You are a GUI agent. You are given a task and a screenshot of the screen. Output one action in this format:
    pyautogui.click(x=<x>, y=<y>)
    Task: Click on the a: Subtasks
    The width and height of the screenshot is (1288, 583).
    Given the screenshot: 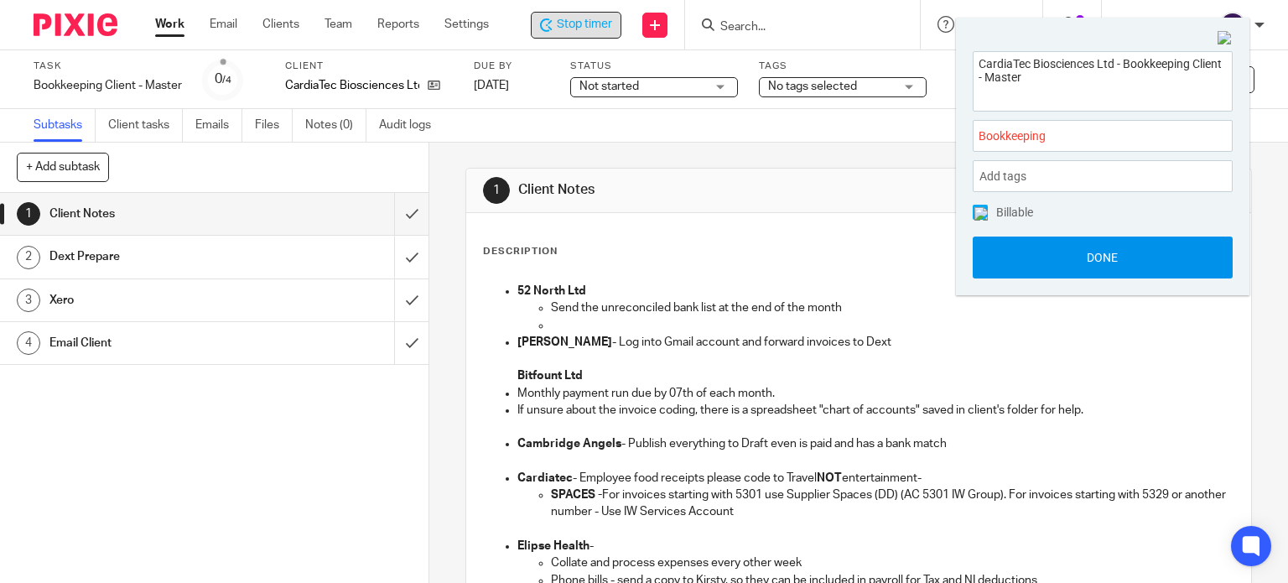 What is the action you would take?
    pyautogui.click(x=65, y=125)
    